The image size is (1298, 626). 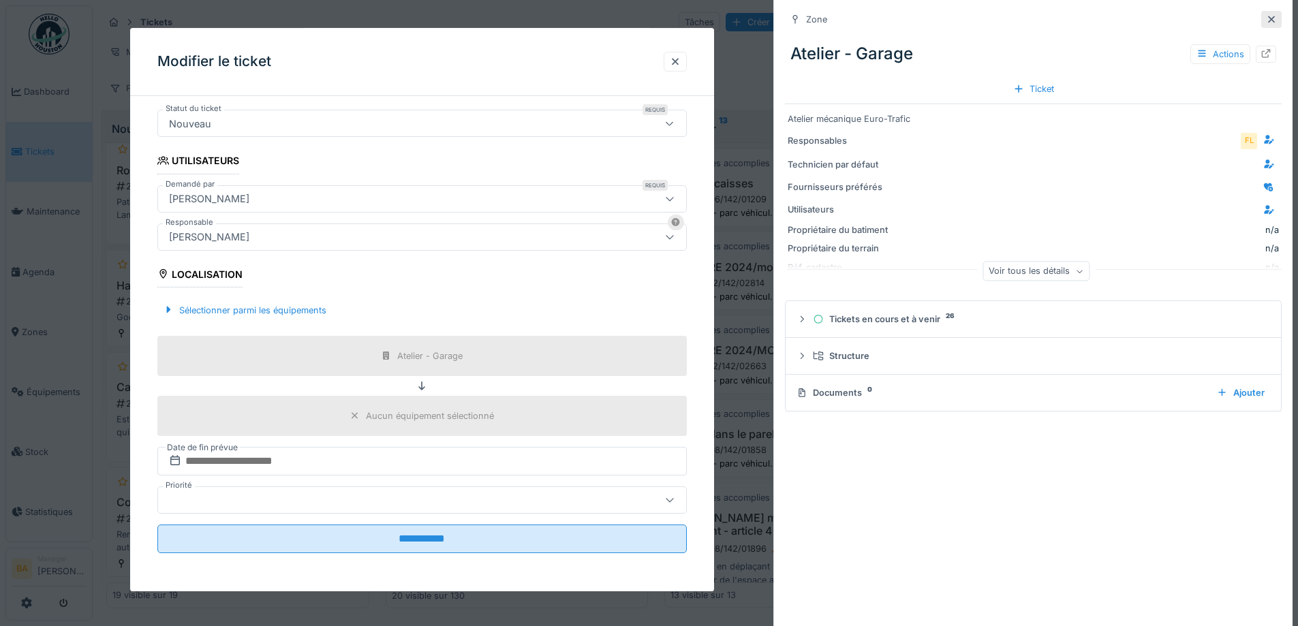 I want to click on label: Demandé par, so click(x=190, y=184).